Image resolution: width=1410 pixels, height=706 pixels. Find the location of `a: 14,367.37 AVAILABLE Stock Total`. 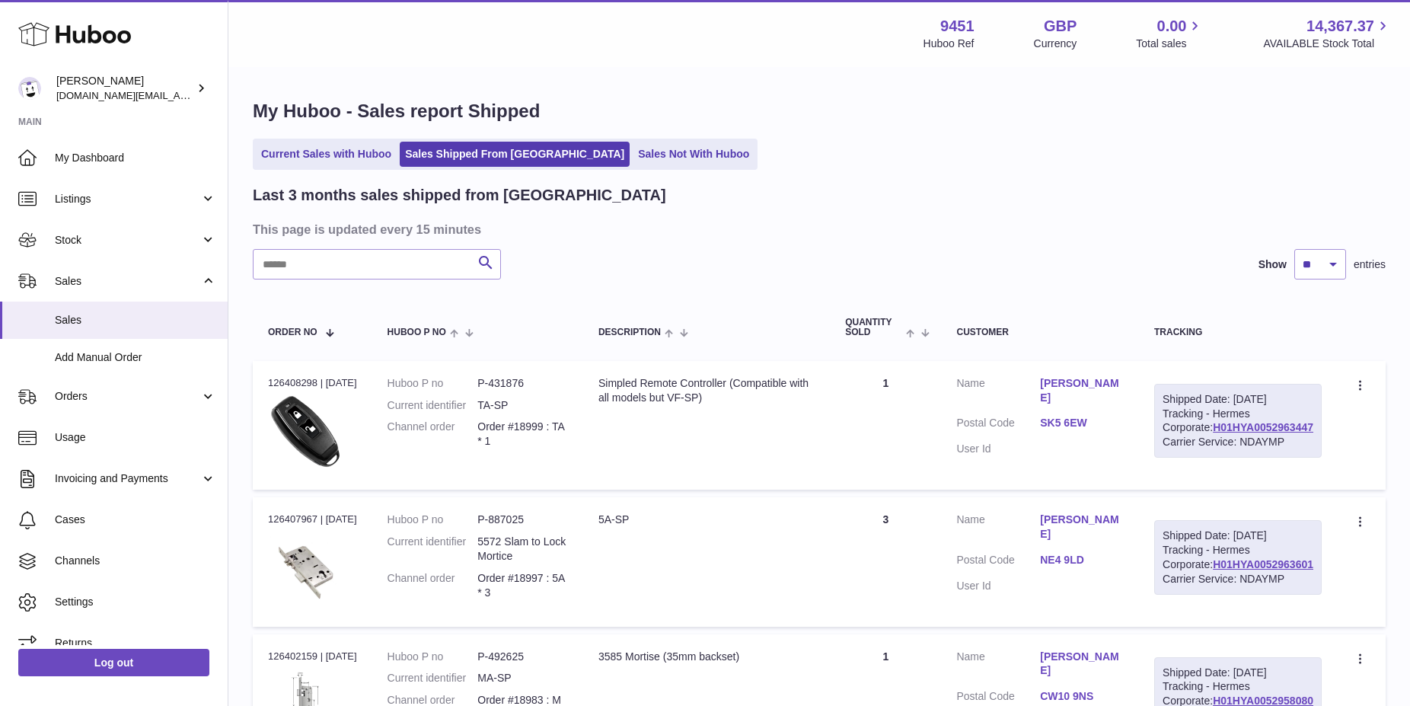

a: 14,367.37 AVAILABLE Stock Total is located at coordinates (1327, 33).